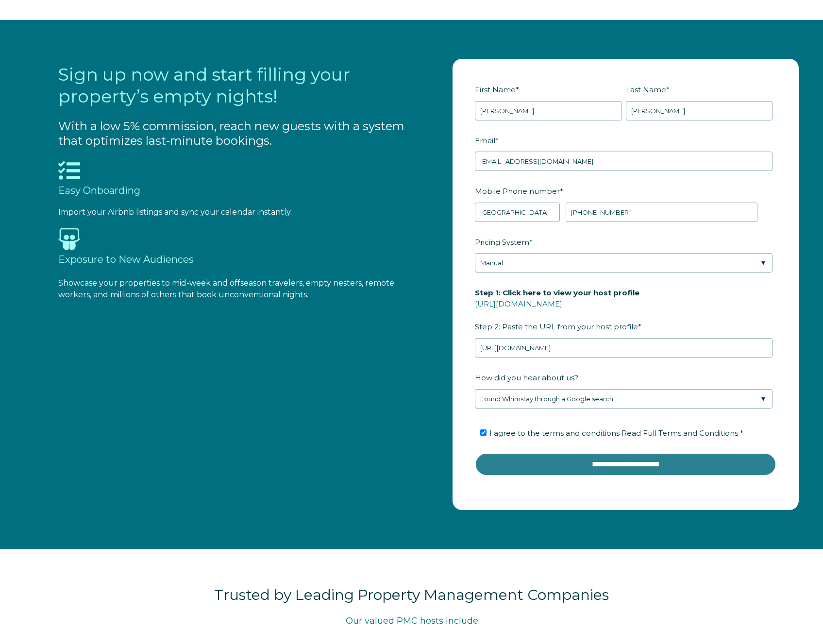  Describe the element at coordinates (99, 190) in the screenshot. I see `span: Easy Onboarding` at that location.